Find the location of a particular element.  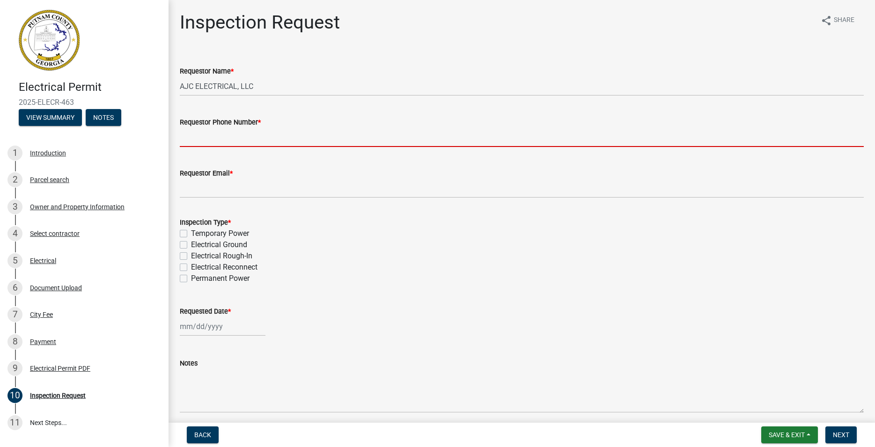

i: share is located at coordinates (826, 21).